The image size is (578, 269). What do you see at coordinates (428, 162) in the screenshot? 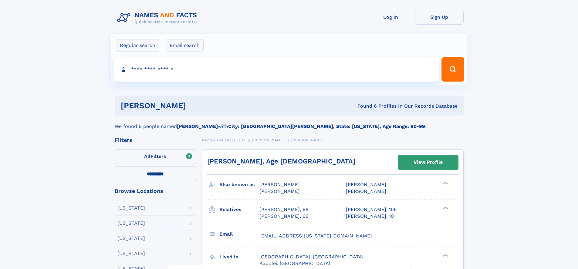
I see `a: View Profile` at bounding box center [428, 162].